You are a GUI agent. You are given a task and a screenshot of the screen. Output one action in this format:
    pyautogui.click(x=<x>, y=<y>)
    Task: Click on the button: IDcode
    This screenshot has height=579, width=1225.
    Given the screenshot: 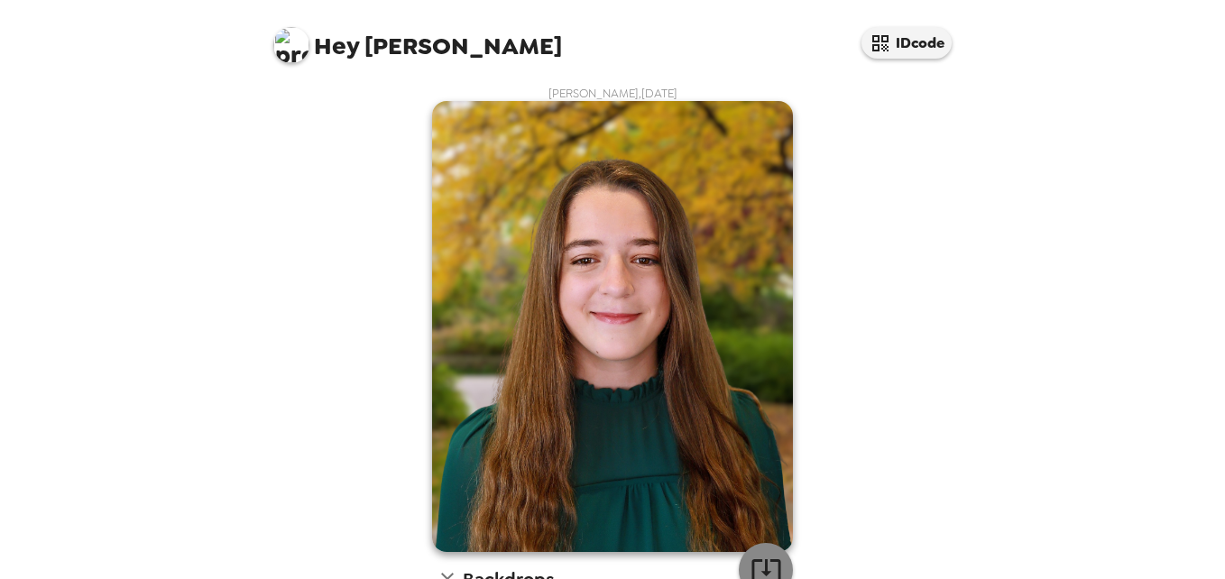 What is the action you would take?
    pyautogui.click(x=906, y=42)
    